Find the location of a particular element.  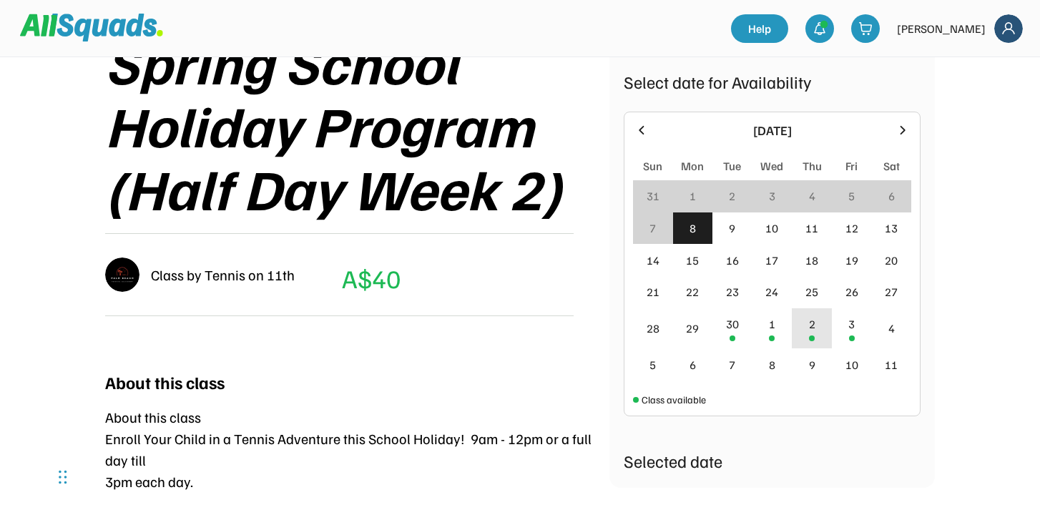

div: Sat is located at coordinates (892, 166).